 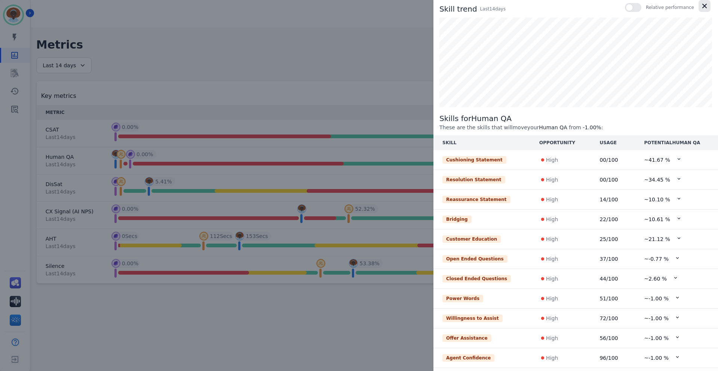 I want to click on p: Skill trend, so click(x=458, y=9).